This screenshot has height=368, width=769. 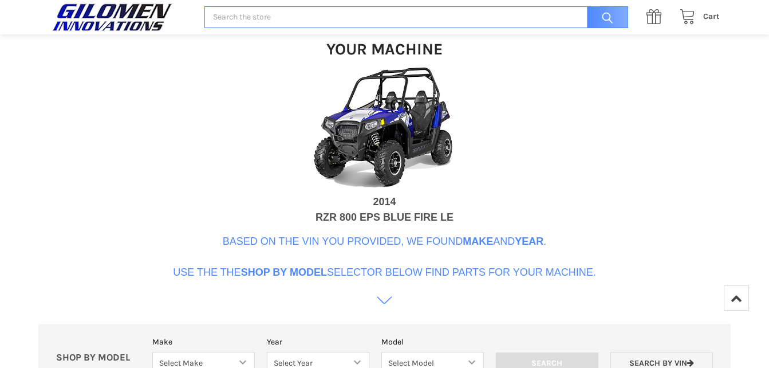 I want to click on b: Shop By Model, so click(x=284, y=272).